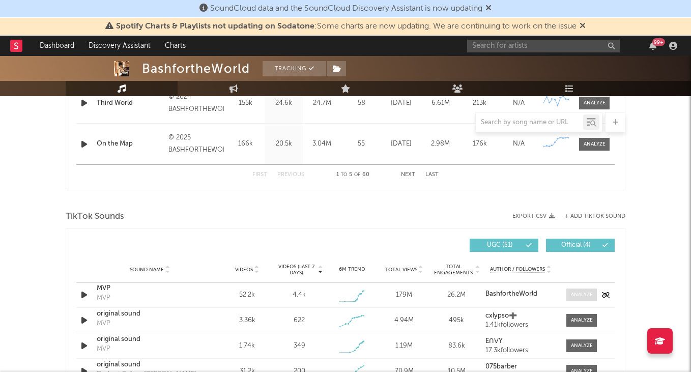 Image resolution: width=691 pixels, height=372 pixels. I want to click on div: 1 5 60, so click(352, 175).